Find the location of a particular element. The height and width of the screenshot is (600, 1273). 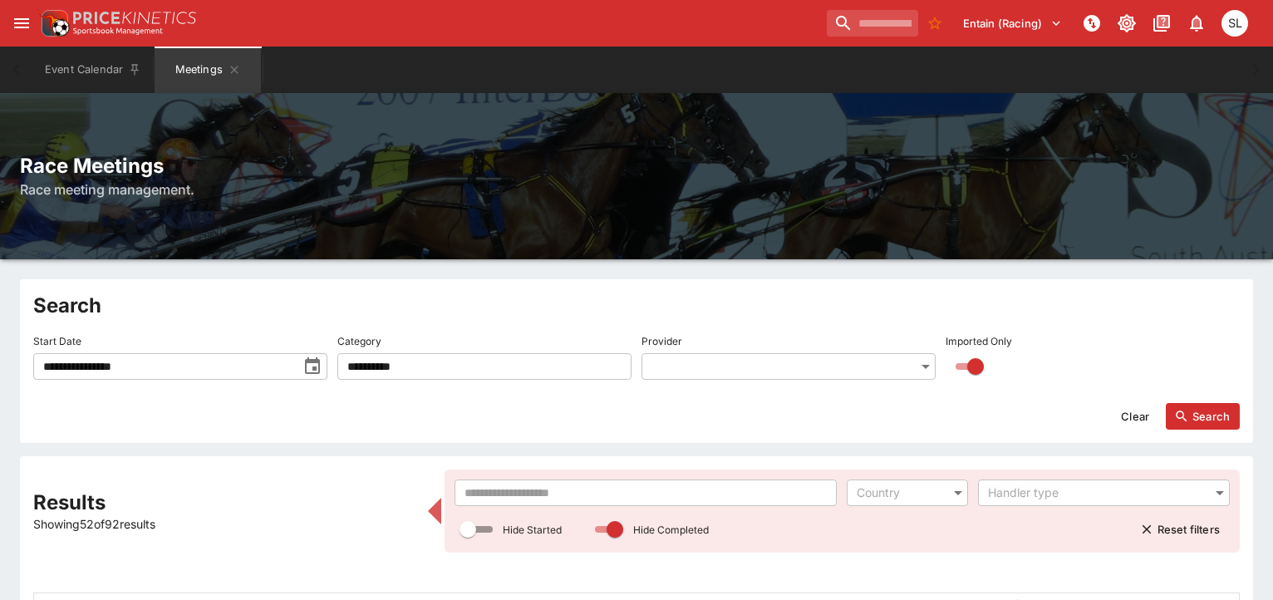

button: Clear is located at coordinates (1135, 416).